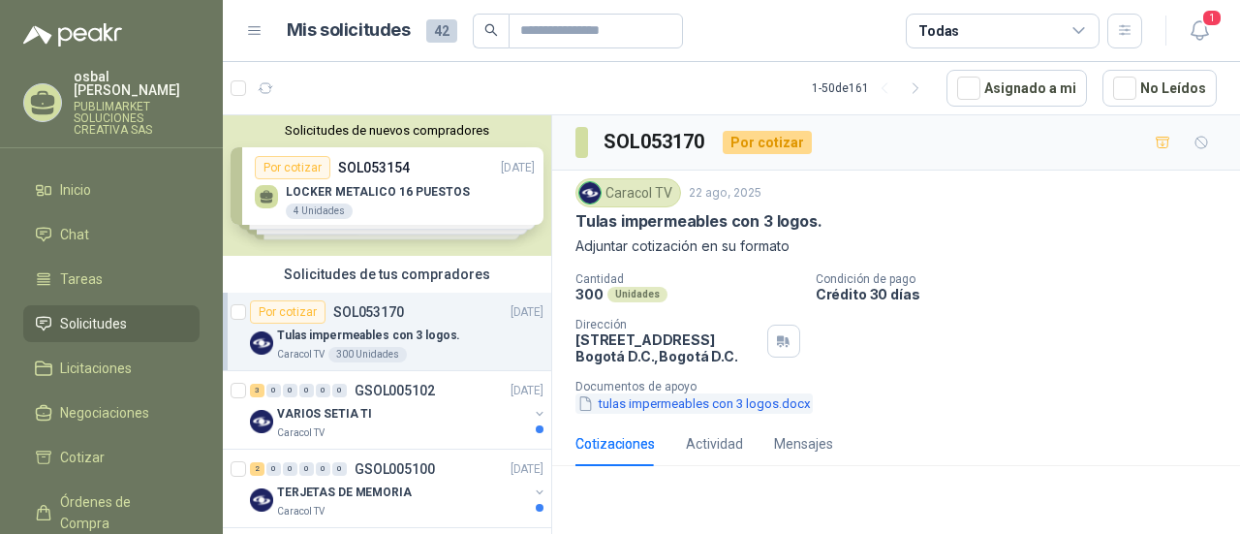  I want to click on p: 22 ago, 2025, so click(724, 193).